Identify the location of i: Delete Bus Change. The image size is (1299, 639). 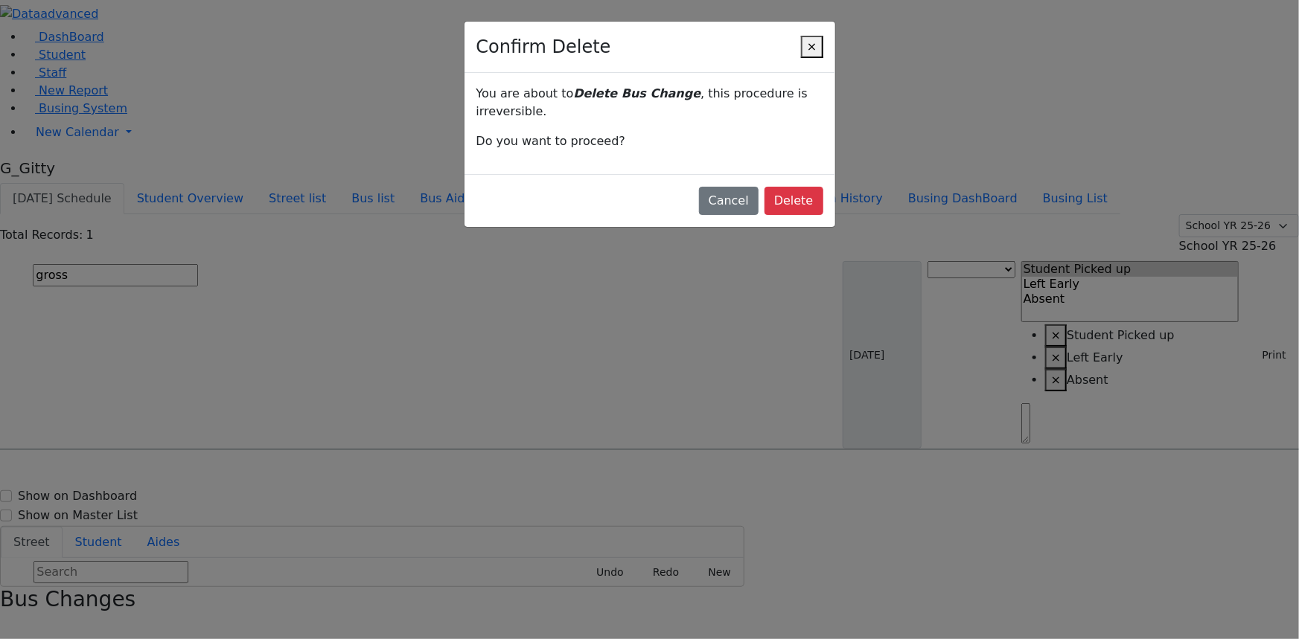
(636, 93).